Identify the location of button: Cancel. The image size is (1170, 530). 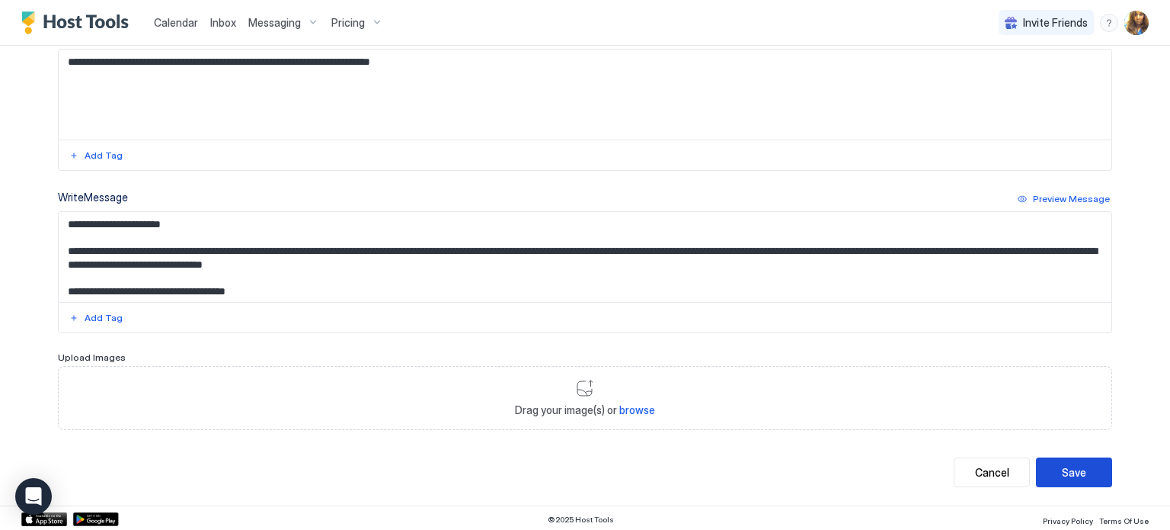
(992, 472).